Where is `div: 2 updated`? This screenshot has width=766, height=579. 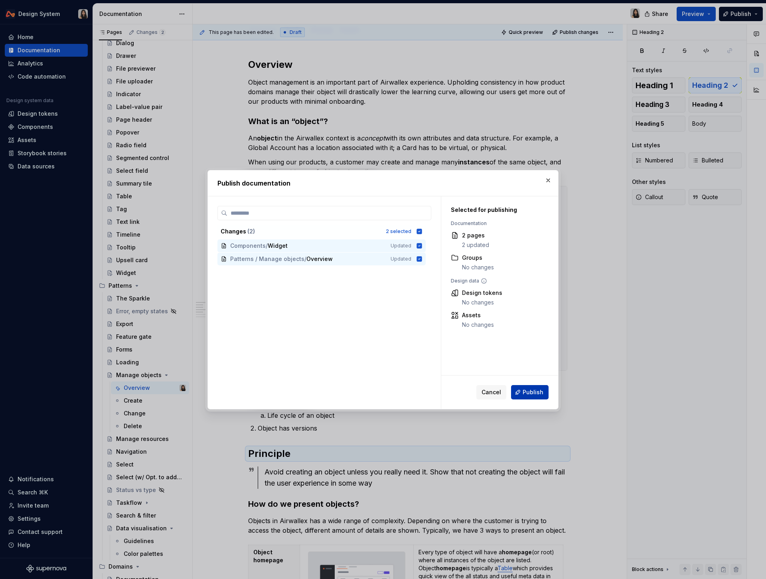
div: 2 updated is located at coordinates (475, 245).